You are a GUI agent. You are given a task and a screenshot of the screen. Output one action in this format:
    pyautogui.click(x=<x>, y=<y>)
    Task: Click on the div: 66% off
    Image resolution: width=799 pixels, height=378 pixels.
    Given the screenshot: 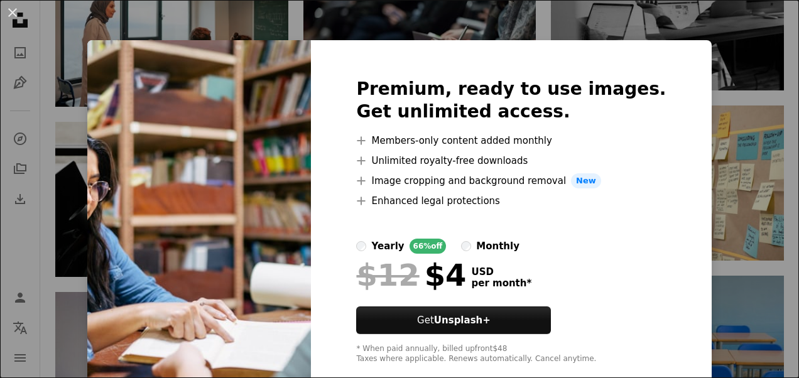 What is the action you would take?
    pyautogui.click(x=428, y=246)
    